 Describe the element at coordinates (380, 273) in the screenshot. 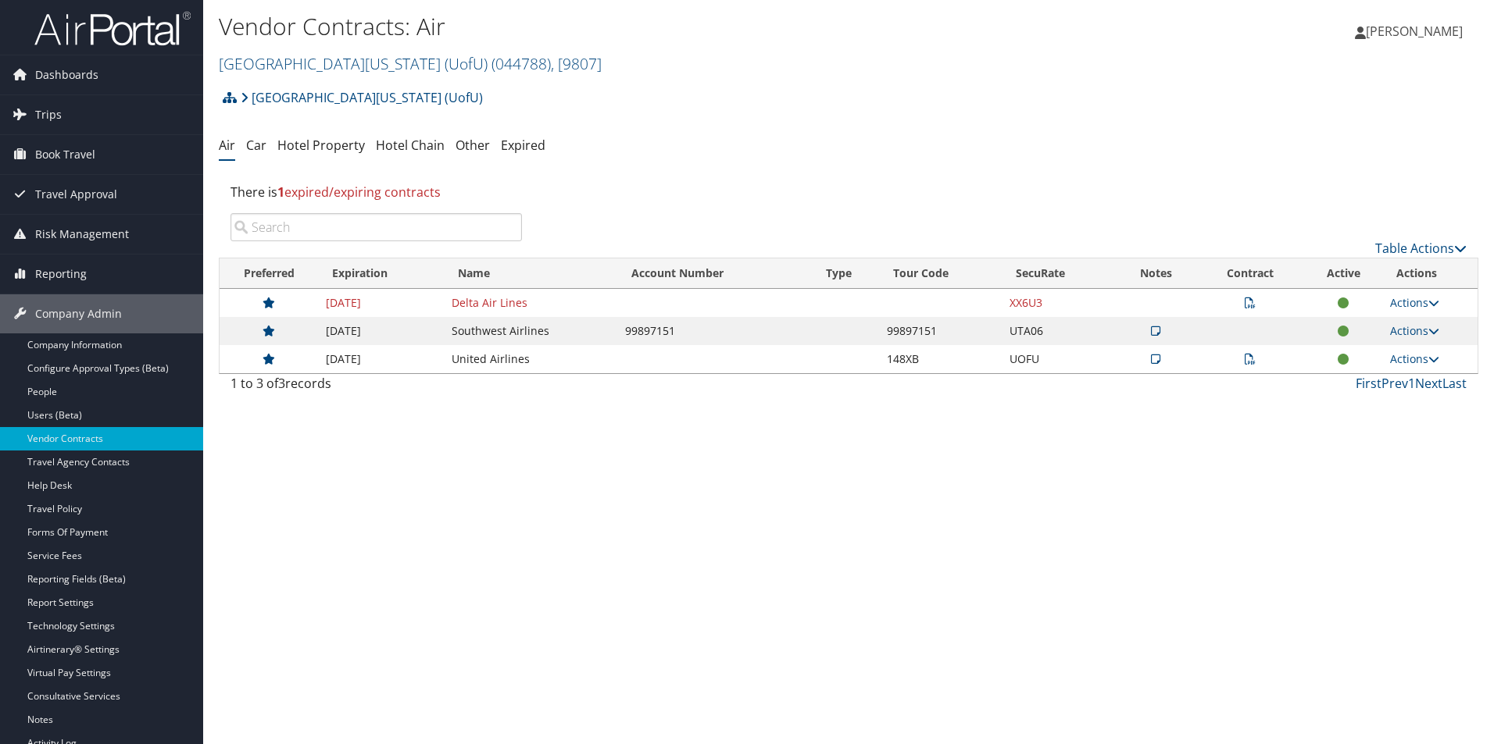

I see `th: Expiration: activate to sort column ascending` at that location.